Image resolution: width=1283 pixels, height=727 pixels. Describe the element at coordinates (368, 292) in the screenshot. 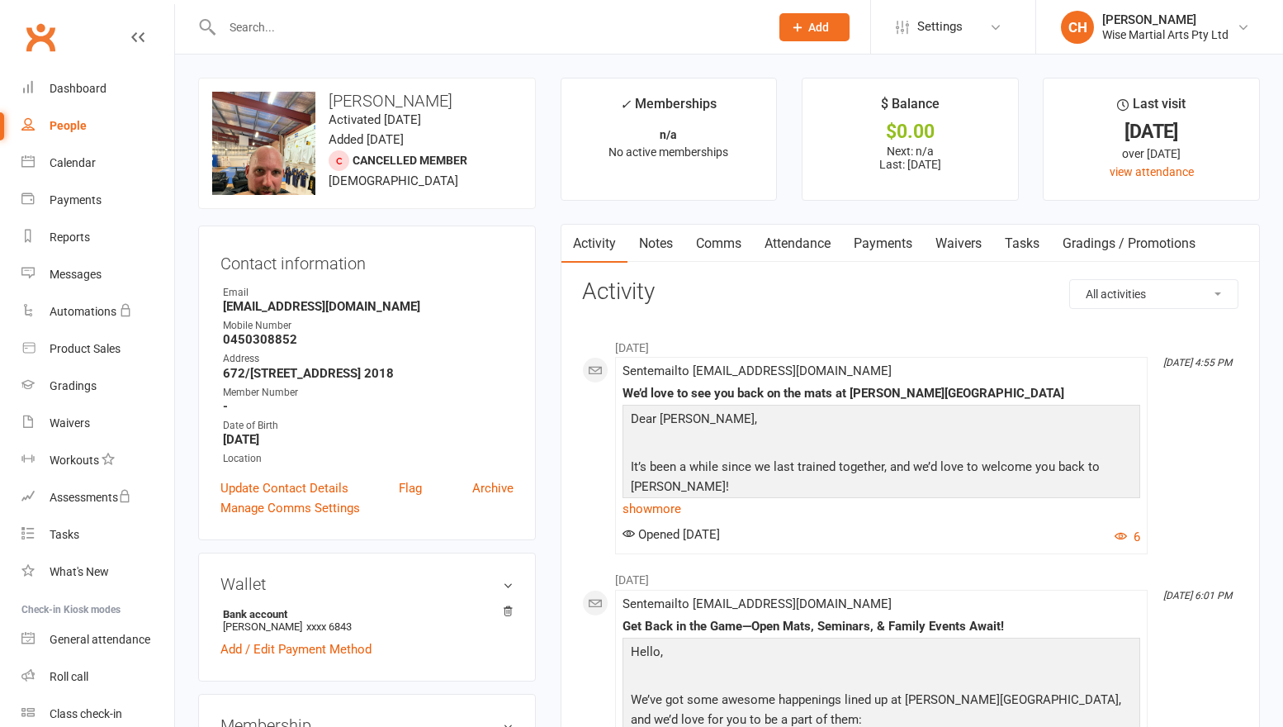

I see `div: Email` at that location.